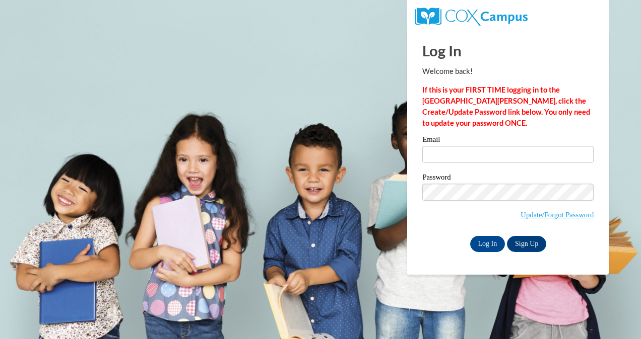  I want to click on img: COX Campus, so click(470, 17).